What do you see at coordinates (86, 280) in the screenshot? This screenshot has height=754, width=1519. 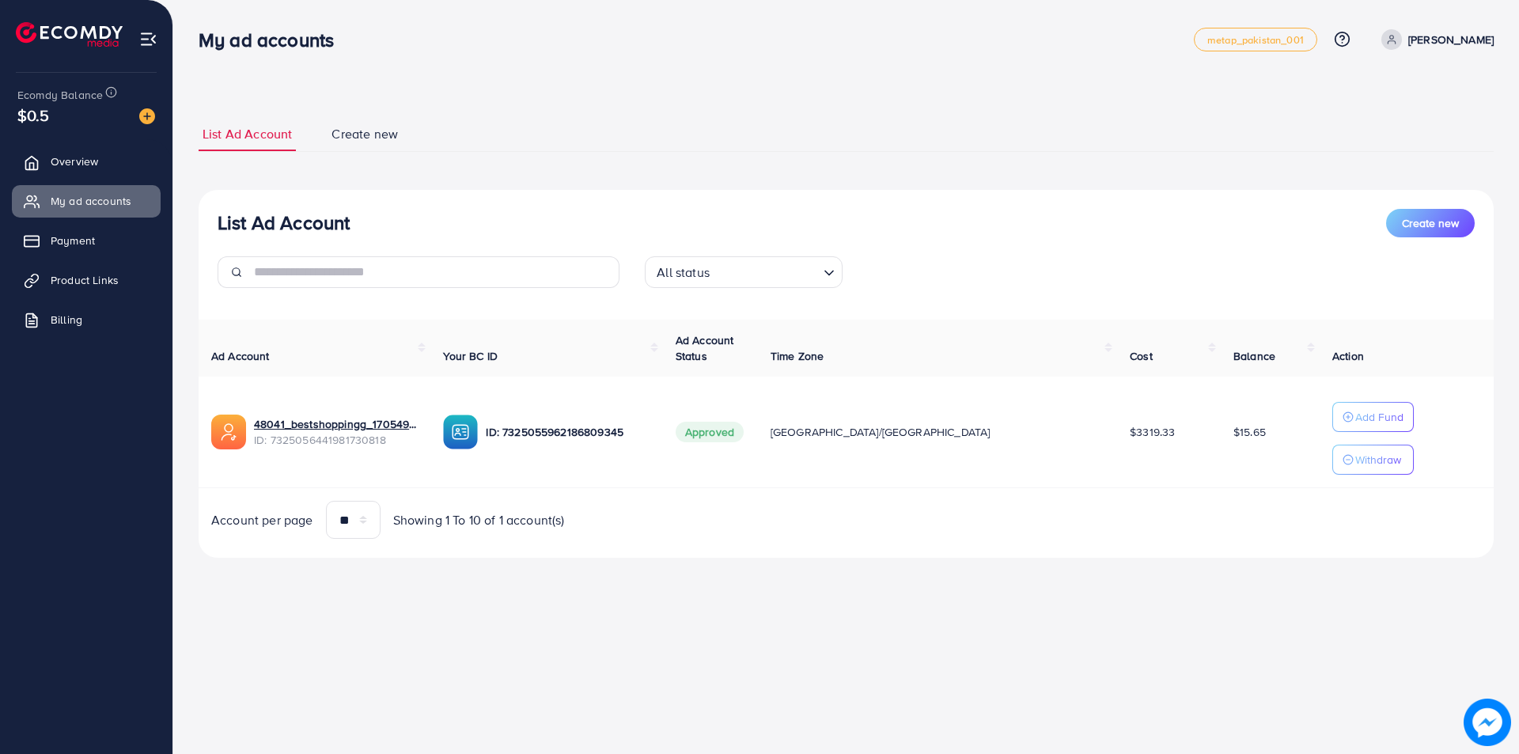 I see `a: Product Links` at bounding box center [86, 280].